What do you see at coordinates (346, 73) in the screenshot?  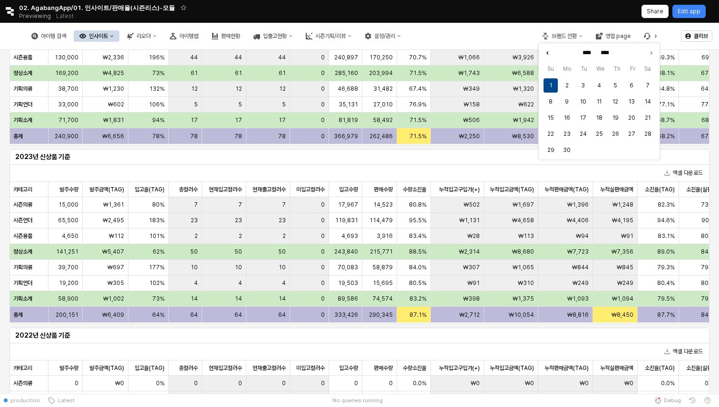 I see `span: 285,160` at bounding box center [346, 73].